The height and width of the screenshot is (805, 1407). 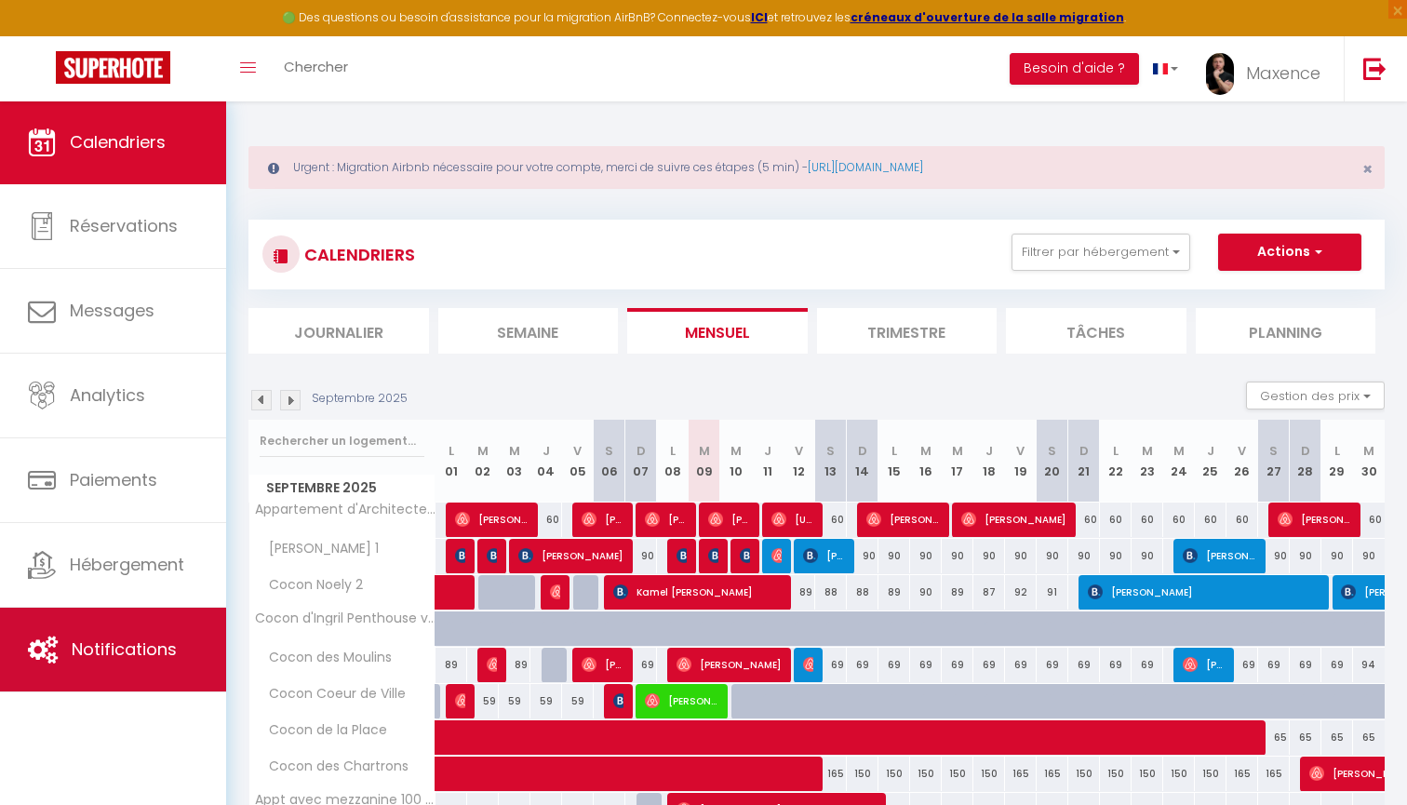 What do you see at coordinates (799, 461) in the screenshot?
I see `th: 12` at bounding box center [799, 461].